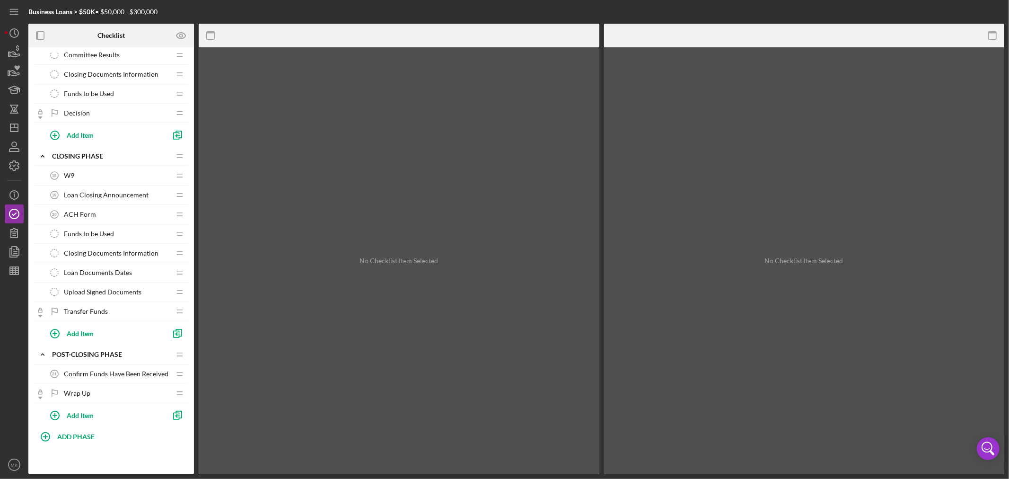  Describe the element at coordinates (54, 176) in the screenshot. I see `tspan: 18` at that location.